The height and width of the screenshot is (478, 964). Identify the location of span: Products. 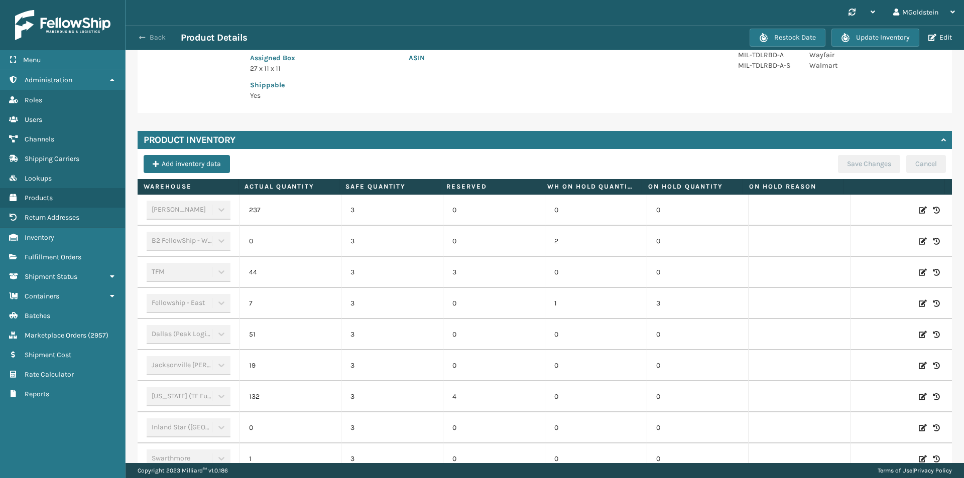
(39, 198).